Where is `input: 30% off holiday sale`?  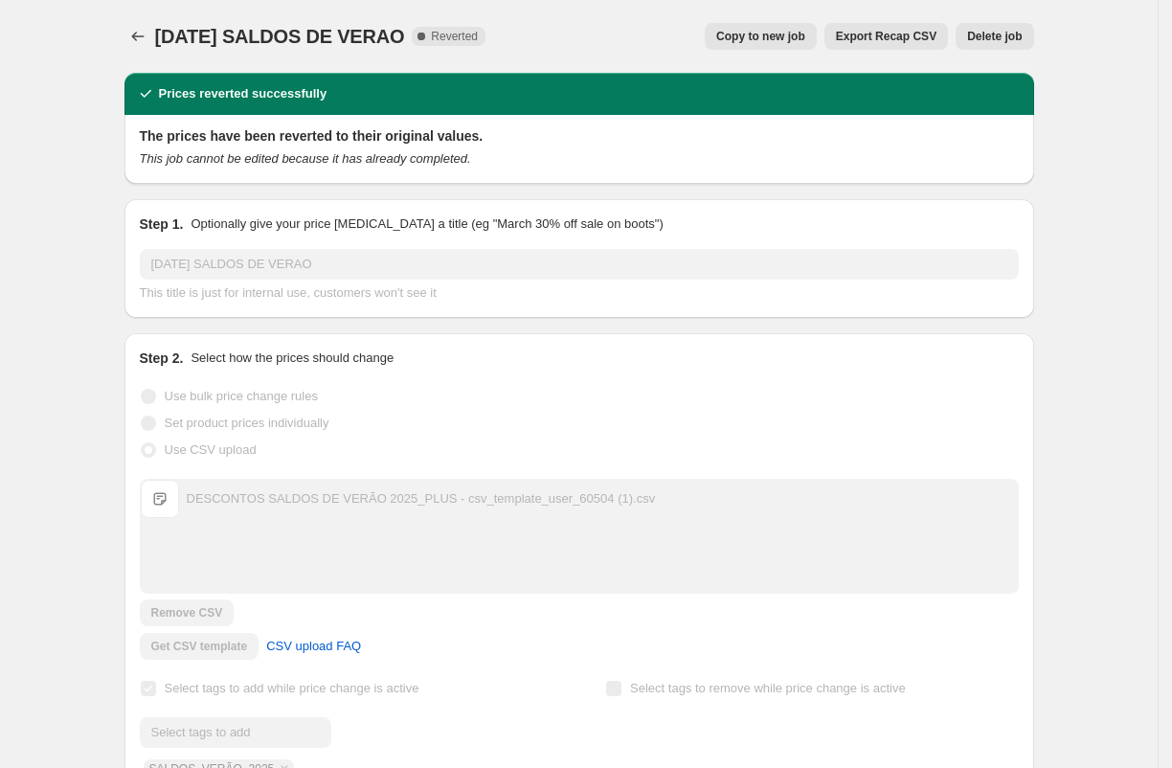 input: 30% off holiday sale is located at coordinates (579, 264).